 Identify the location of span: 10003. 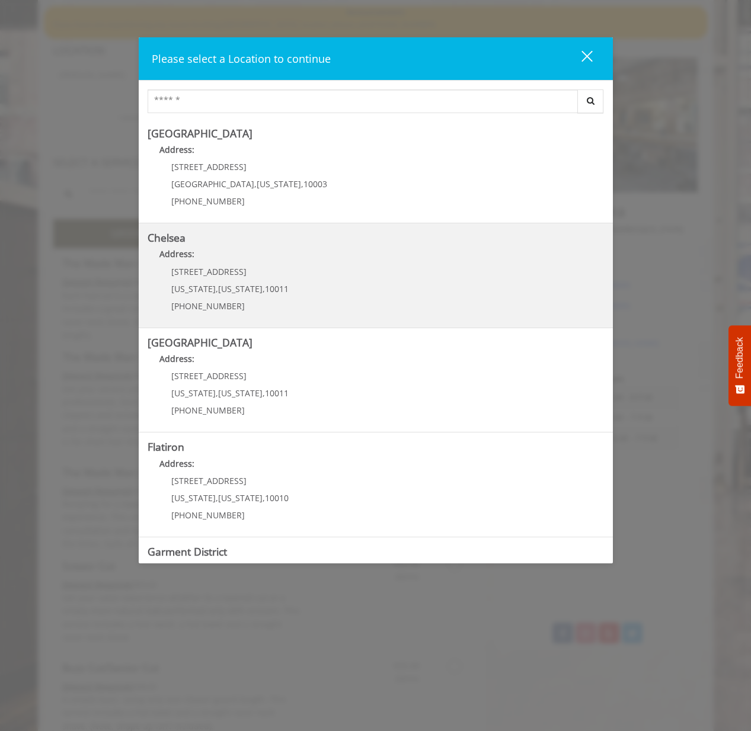
(315, 184).